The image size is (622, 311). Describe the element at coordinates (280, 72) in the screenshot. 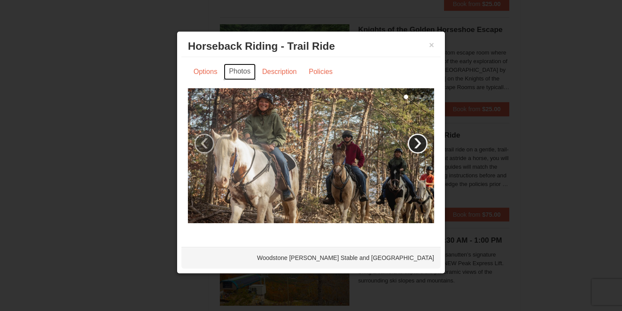

I see `a: Description` at that location.